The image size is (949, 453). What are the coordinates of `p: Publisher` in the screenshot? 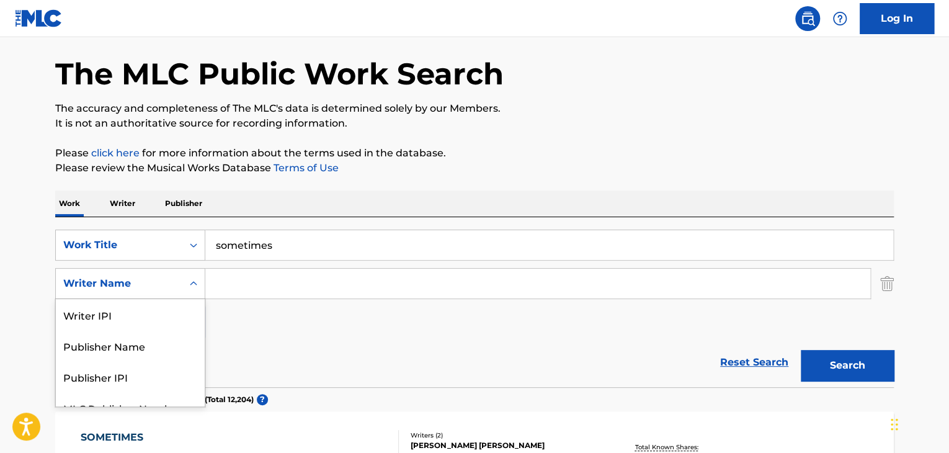 It's located at (184, 204).